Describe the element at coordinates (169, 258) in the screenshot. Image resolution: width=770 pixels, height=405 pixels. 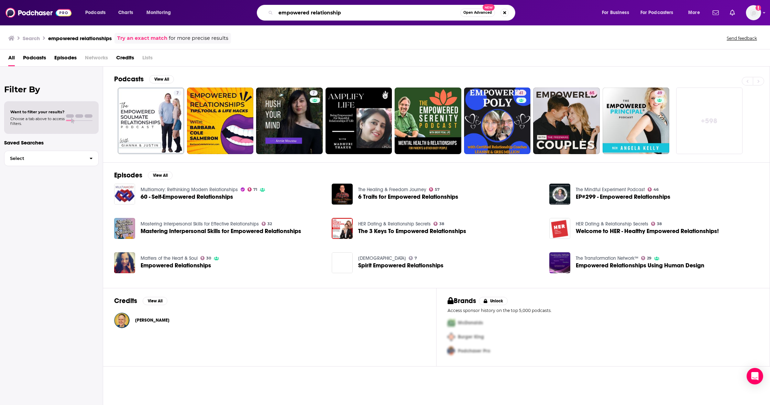
I see `a: Matters of the Heart & Soul` at that location.